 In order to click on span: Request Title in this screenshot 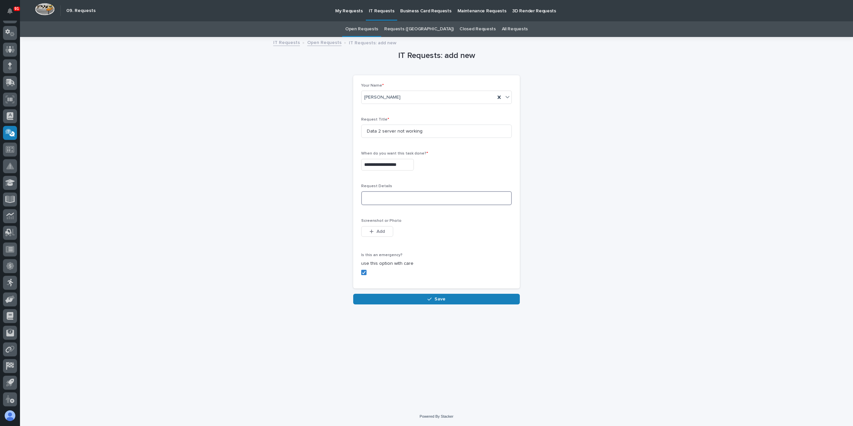, I will do `click(375, 120)`.